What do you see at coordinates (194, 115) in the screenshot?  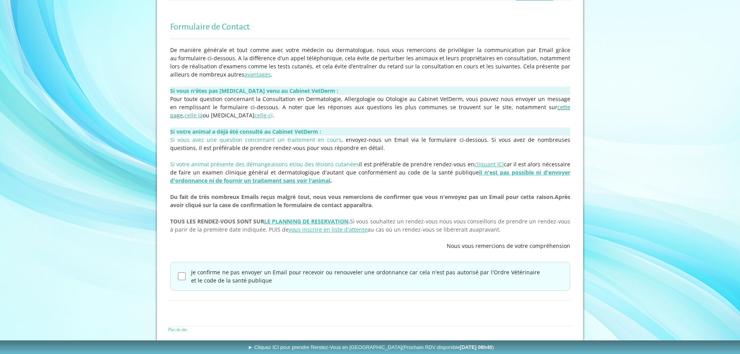 I see `span: celle là` at bounding box center [194, 115].